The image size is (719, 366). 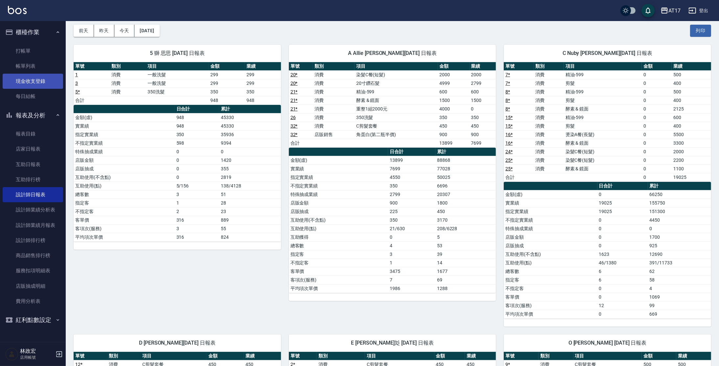 What do you see at coordinates (466, 237) in the screenshot?
I see `td: 5` at bounding box center [466, 237].